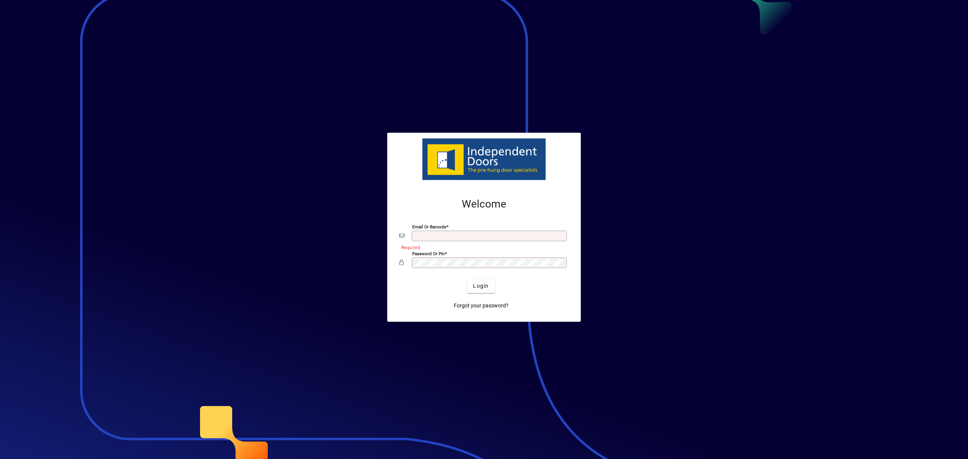  Describe the element at coordinates (481, 306) in the screenshot. I see `a: Forgot your password?` at that location.